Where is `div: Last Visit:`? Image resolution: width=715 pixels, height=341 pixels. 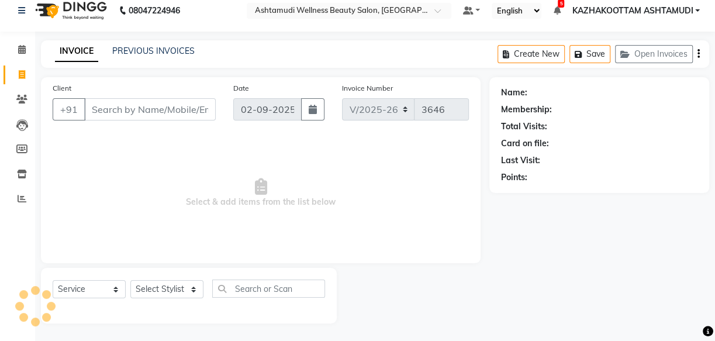
div: Last Visit: is located at coordinates (520, 160).